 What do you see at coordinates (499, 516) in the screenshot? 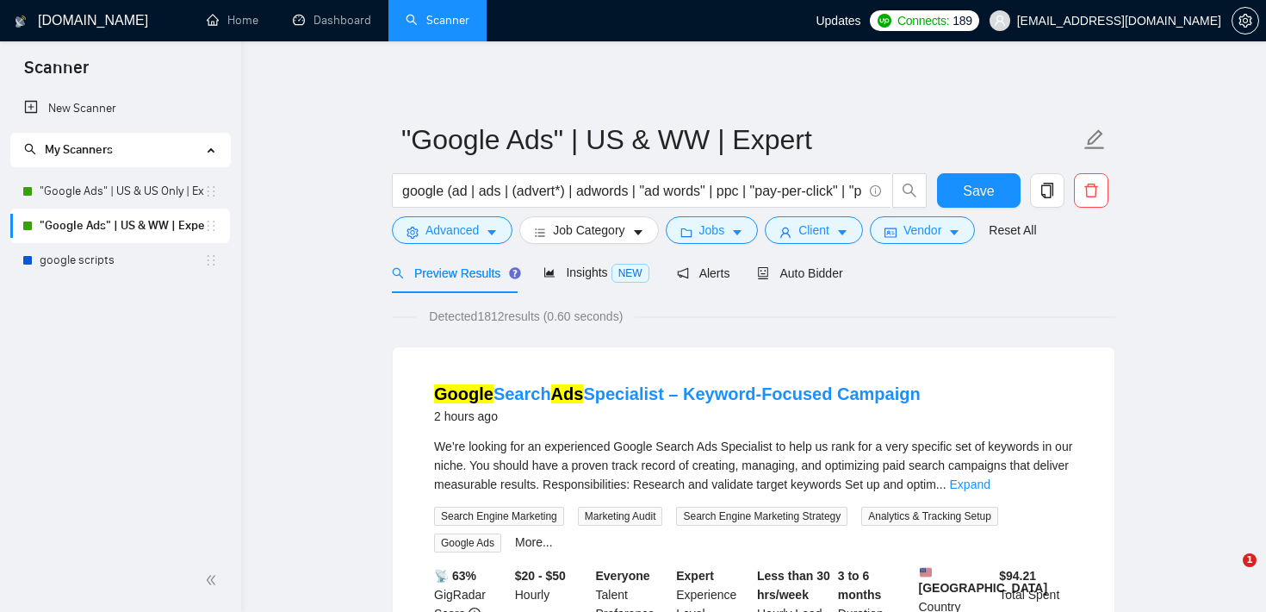
I see `span: Search Engine Marketing` at bounding box center [499, 516].